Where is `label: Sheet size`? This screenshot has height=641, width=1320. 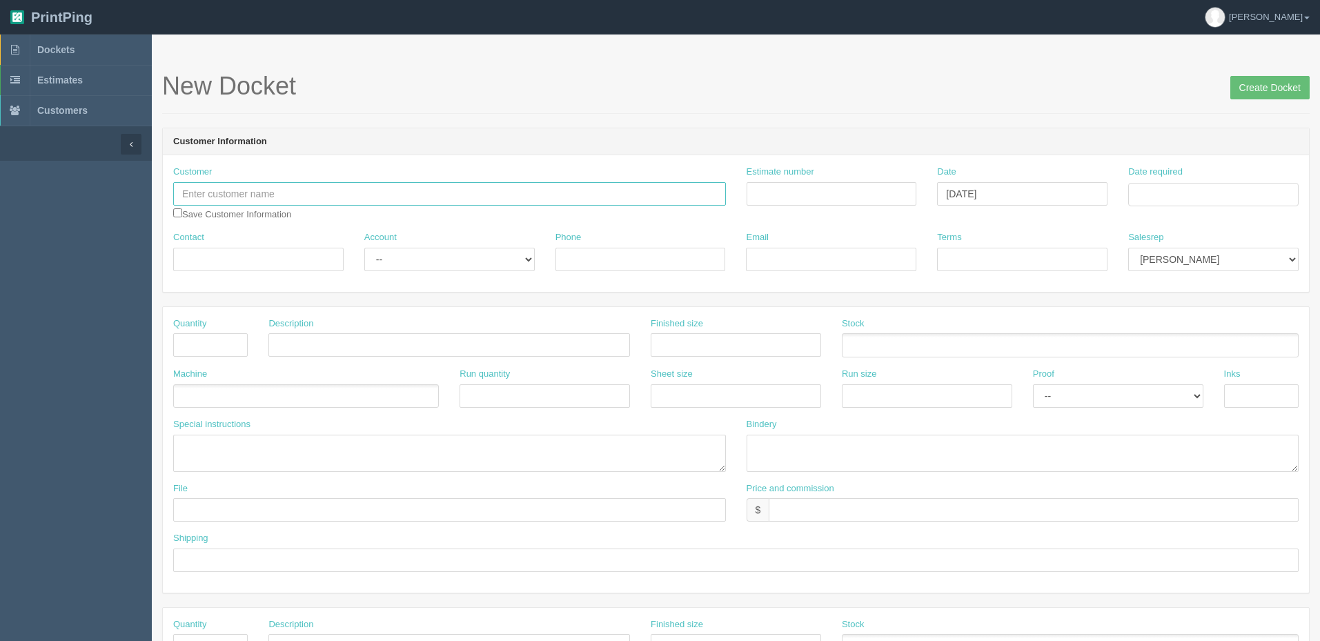
label: Sheet size is located at coordinates (671, 374).